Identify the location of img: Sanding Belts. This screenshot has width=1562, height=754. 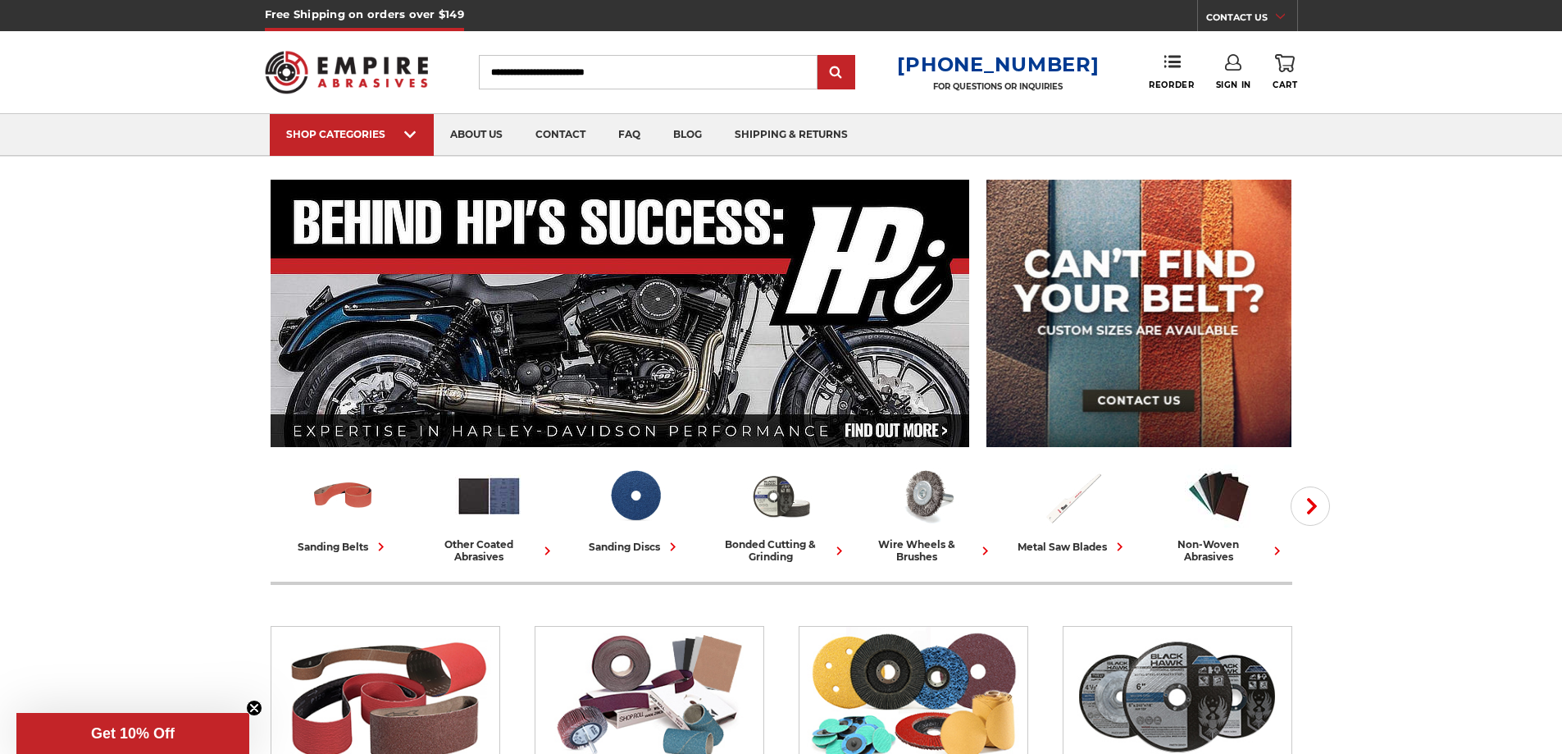
(343, 495).